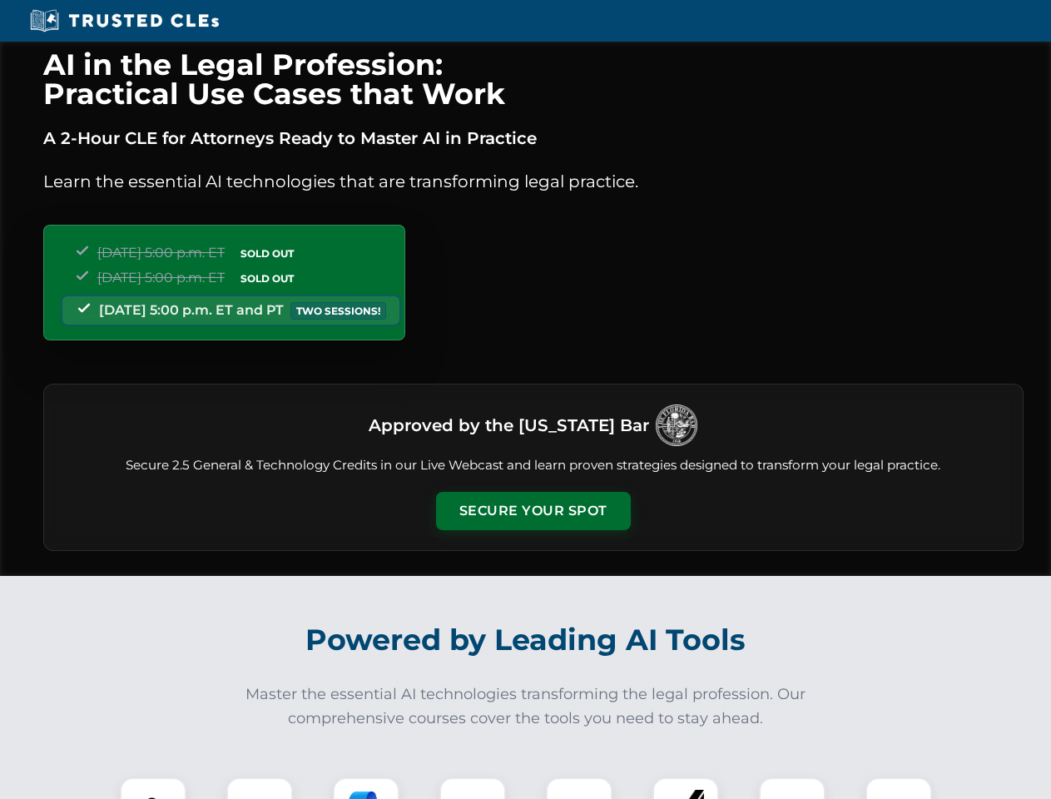 The width and height of the screenshot is (1051, 799). Describe the element at coordinates (526, 707) in the screenshot. I see `p: Master the essential AI technologies transforming the legal profession. Our comprehensive courses...` at that location.